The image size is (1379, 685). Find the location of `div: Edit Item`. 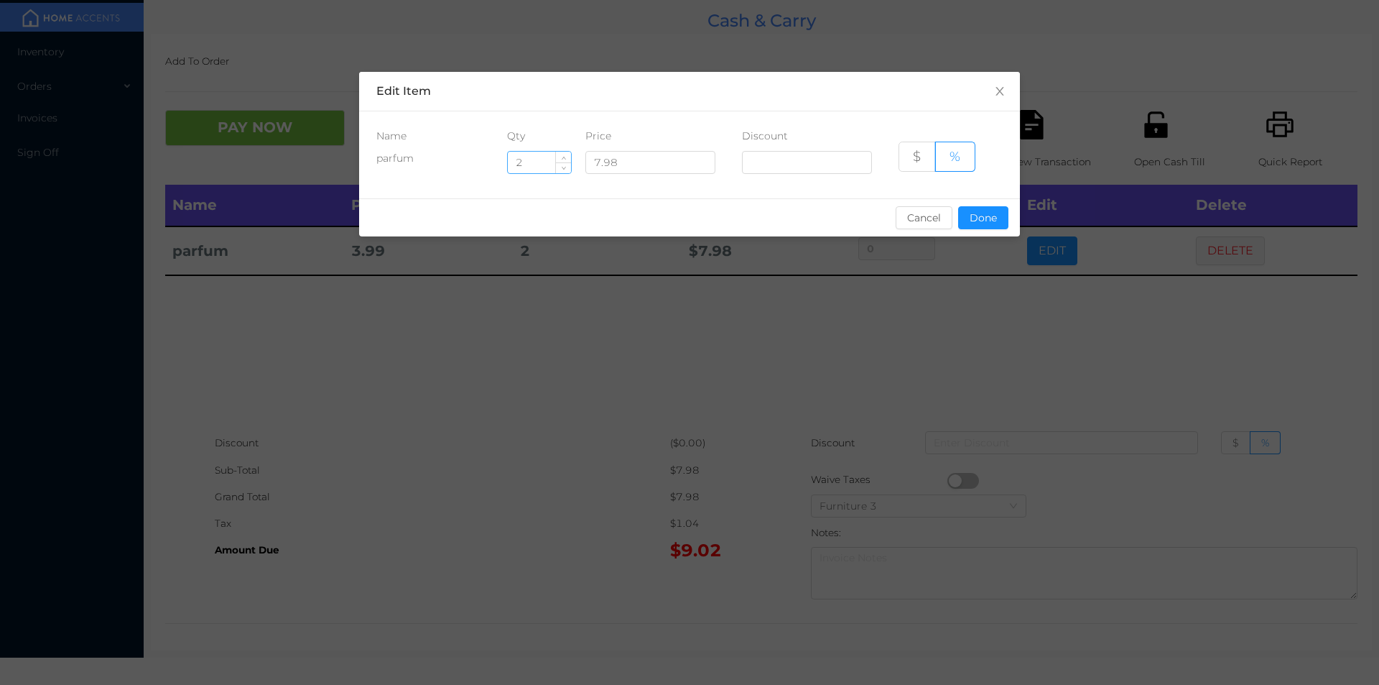

div: Edit Item is located at coordinates (690, 91).